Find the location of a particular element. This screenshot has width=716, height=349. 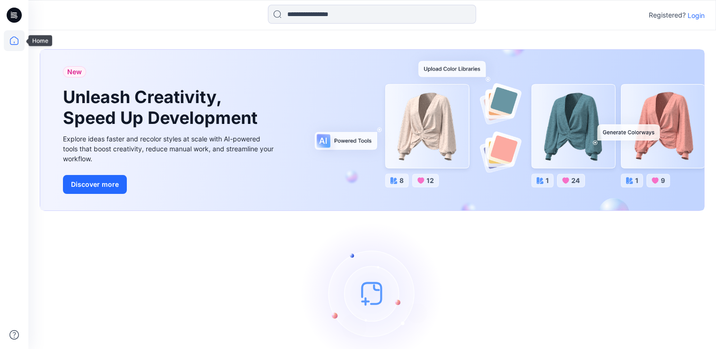

div: Explore ideas faster and recolor styles at scale with AI-powered tools that boost creativity, red... is located at coordinates (169, 148).